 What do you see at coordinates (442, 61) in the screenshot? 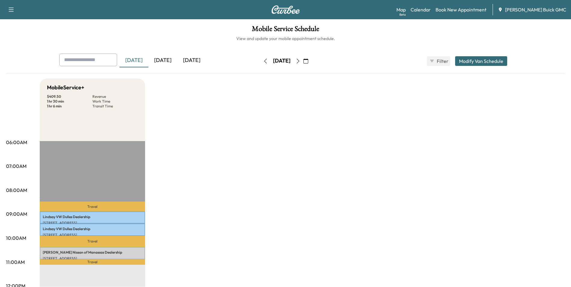
I see `span: Filter` at bounding box center [442, 61].